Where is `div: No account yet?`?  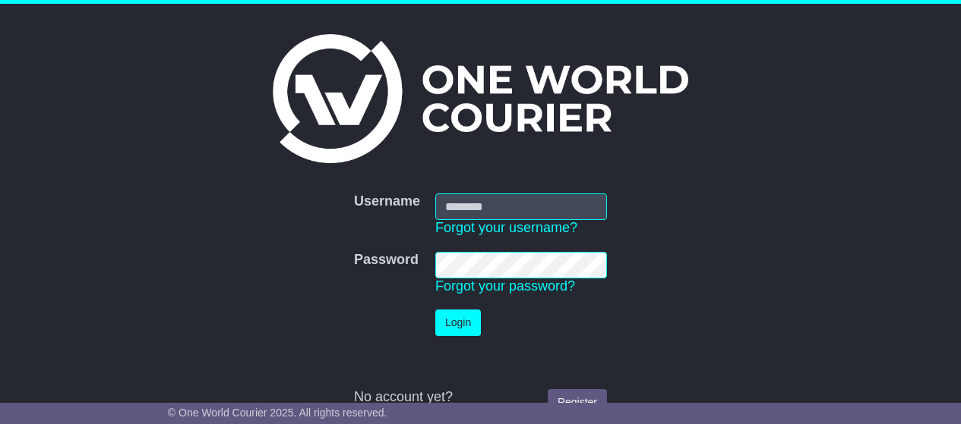 div: No account yet? is located at coordinates (480, 398).